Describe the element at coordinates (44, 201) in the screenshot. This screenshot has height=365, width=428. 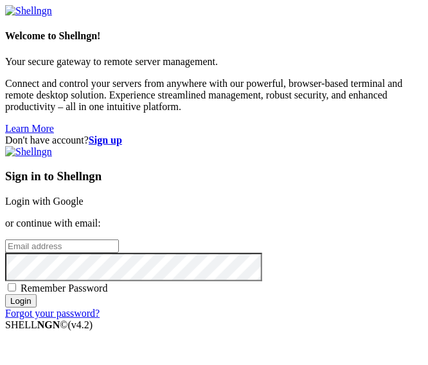
I see `a: Login with Google` at that location.